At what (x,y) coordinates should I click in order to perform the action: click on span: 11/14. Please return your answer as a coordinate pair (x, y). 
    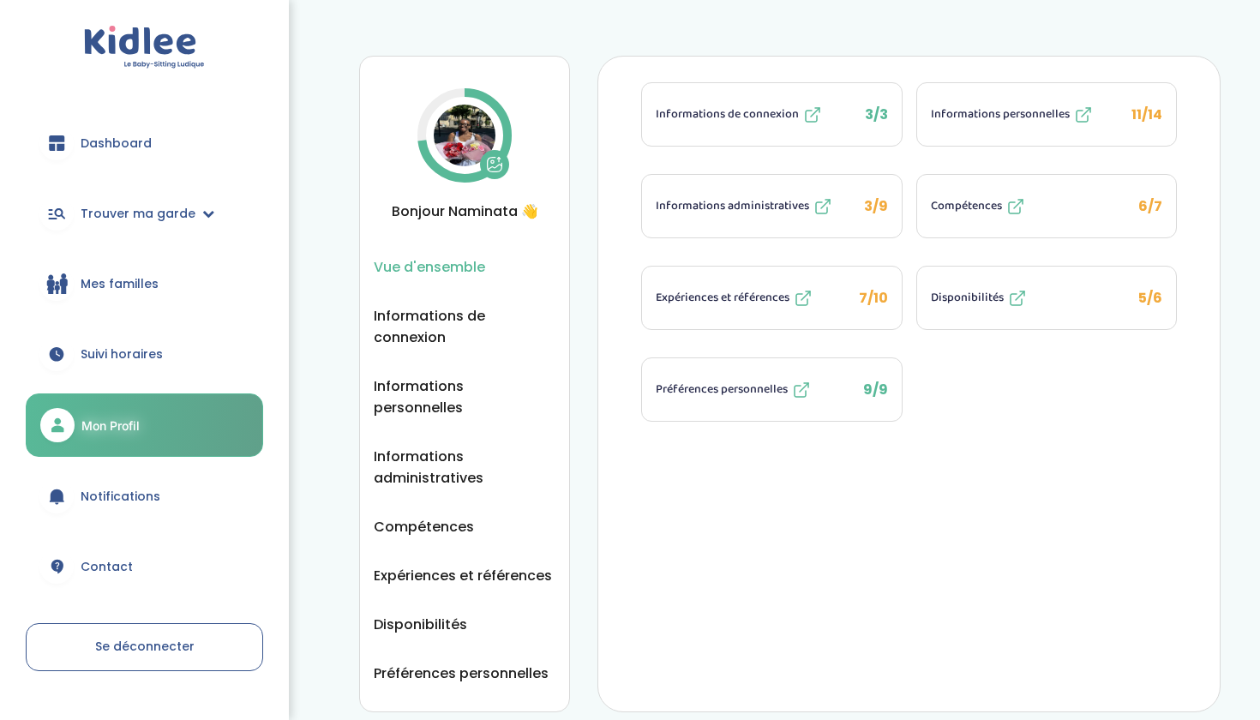
    Looking at the image, I should click on (1147, 114).